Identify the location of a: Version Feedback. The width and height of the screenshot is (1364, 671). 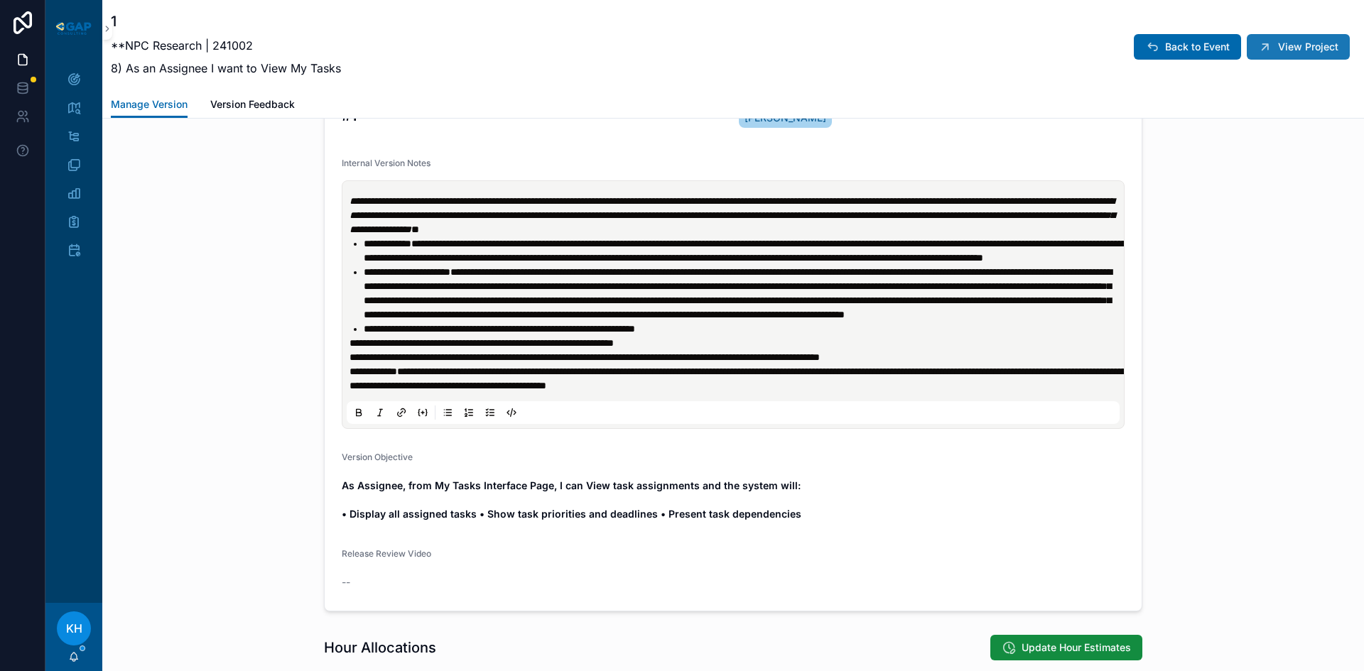
(252, 106).